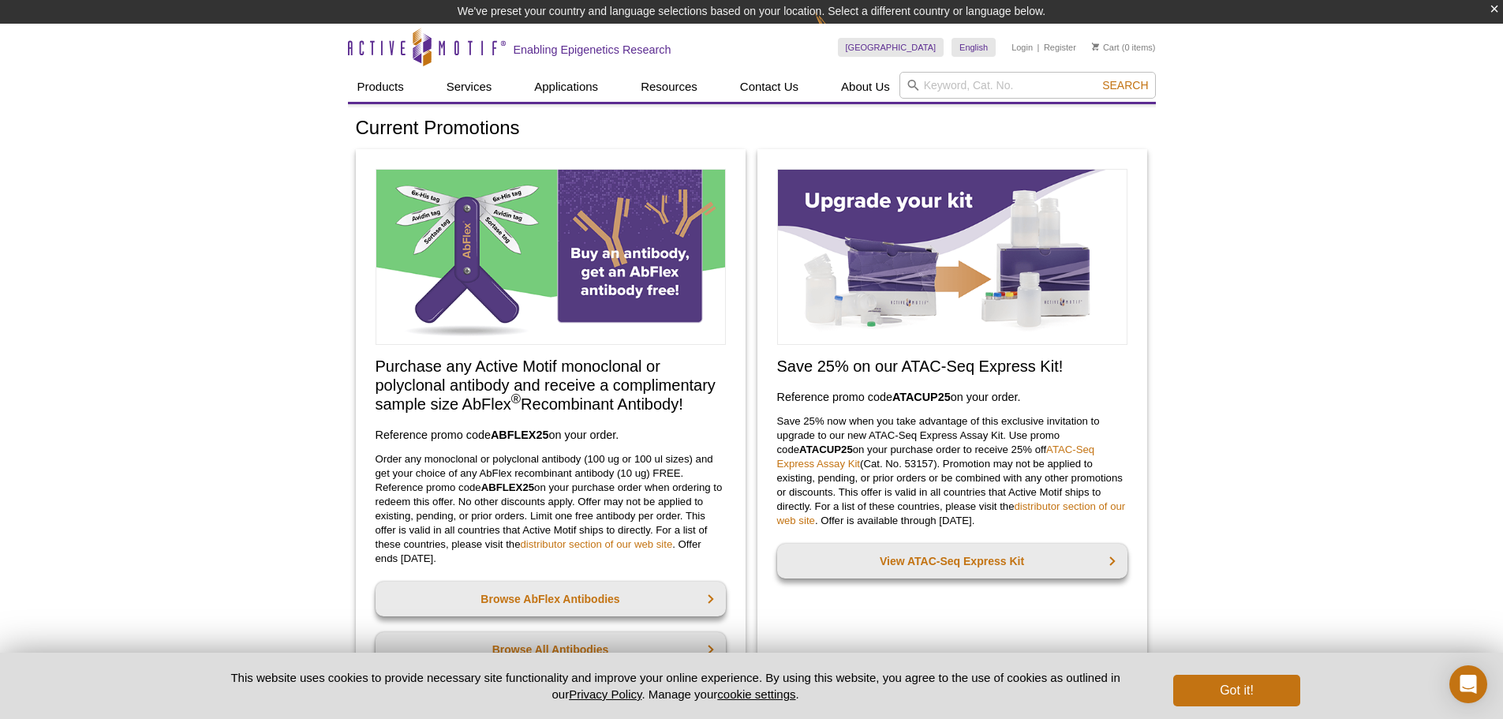 The width and height of the screenshot is (1503, 719). I want to click on h2: Save 25% on our ATAC-Seq Express Kit!, so click(952, 366).